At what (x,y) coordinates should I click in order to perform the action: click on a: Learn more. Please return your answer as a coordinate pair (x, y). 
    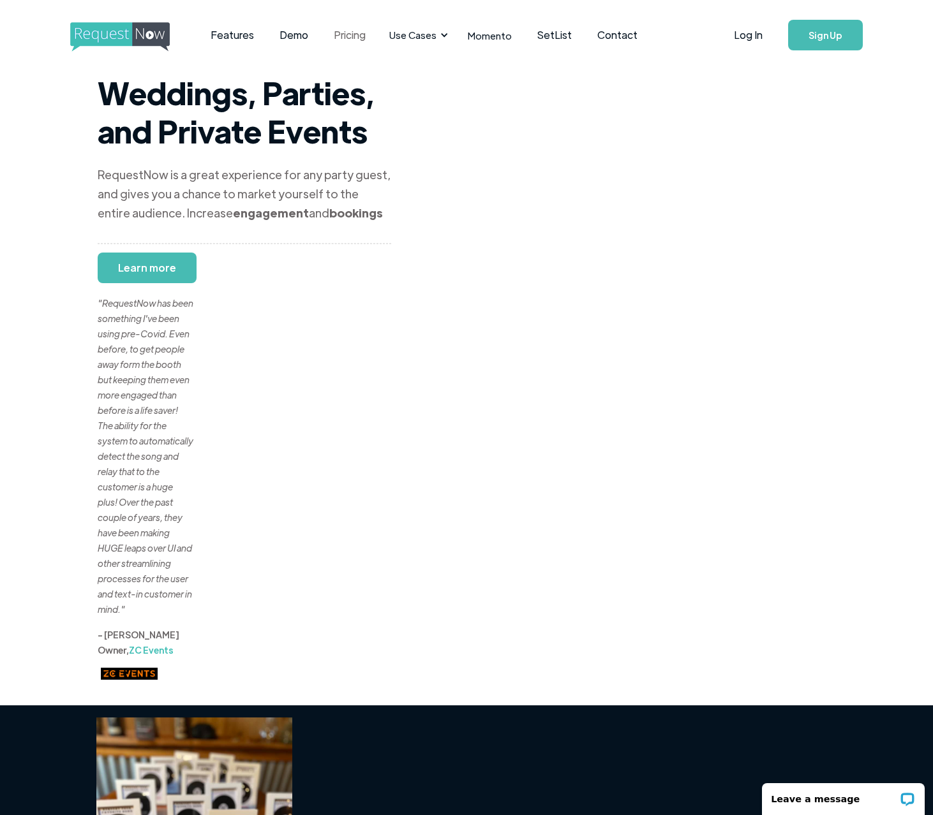
    Looking at the image, I should click on (147, 268).